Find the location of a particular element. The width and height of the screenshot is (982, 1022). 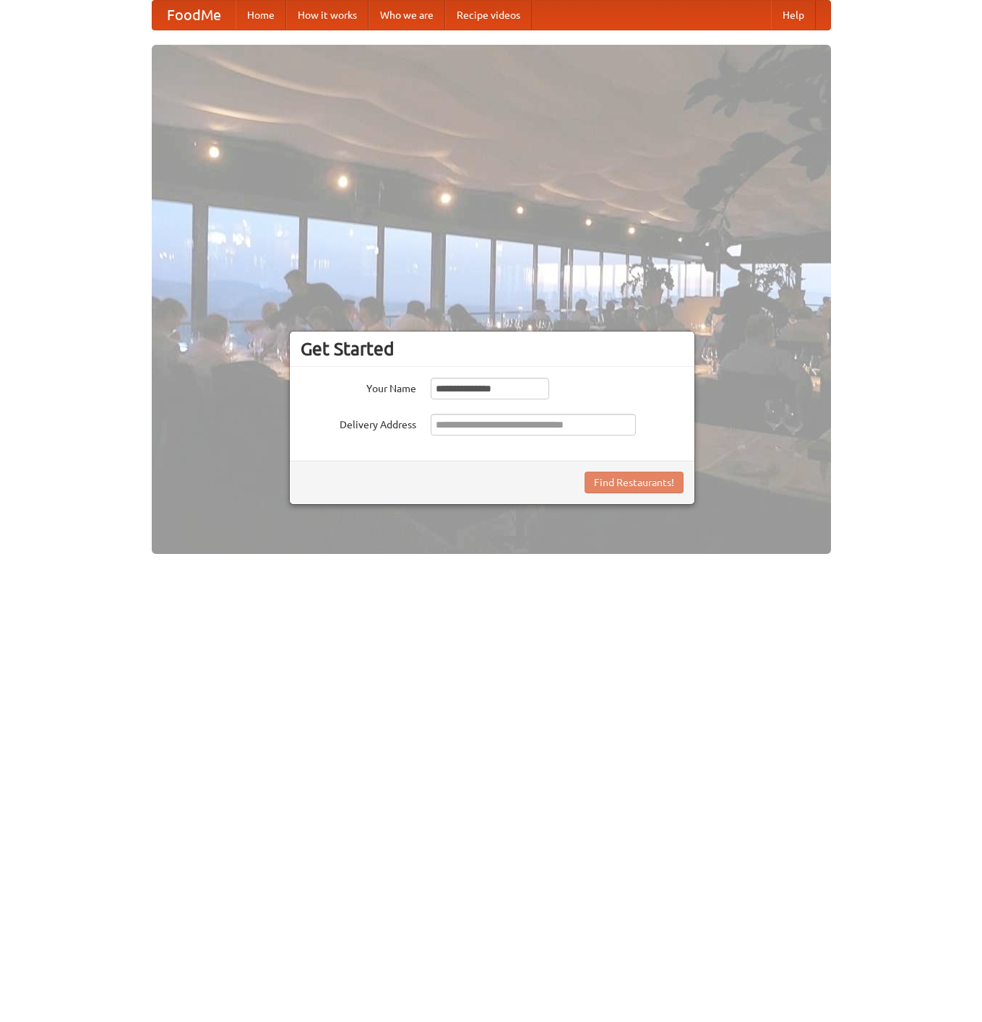

label: Your Name is located at coordinates (358, 387).